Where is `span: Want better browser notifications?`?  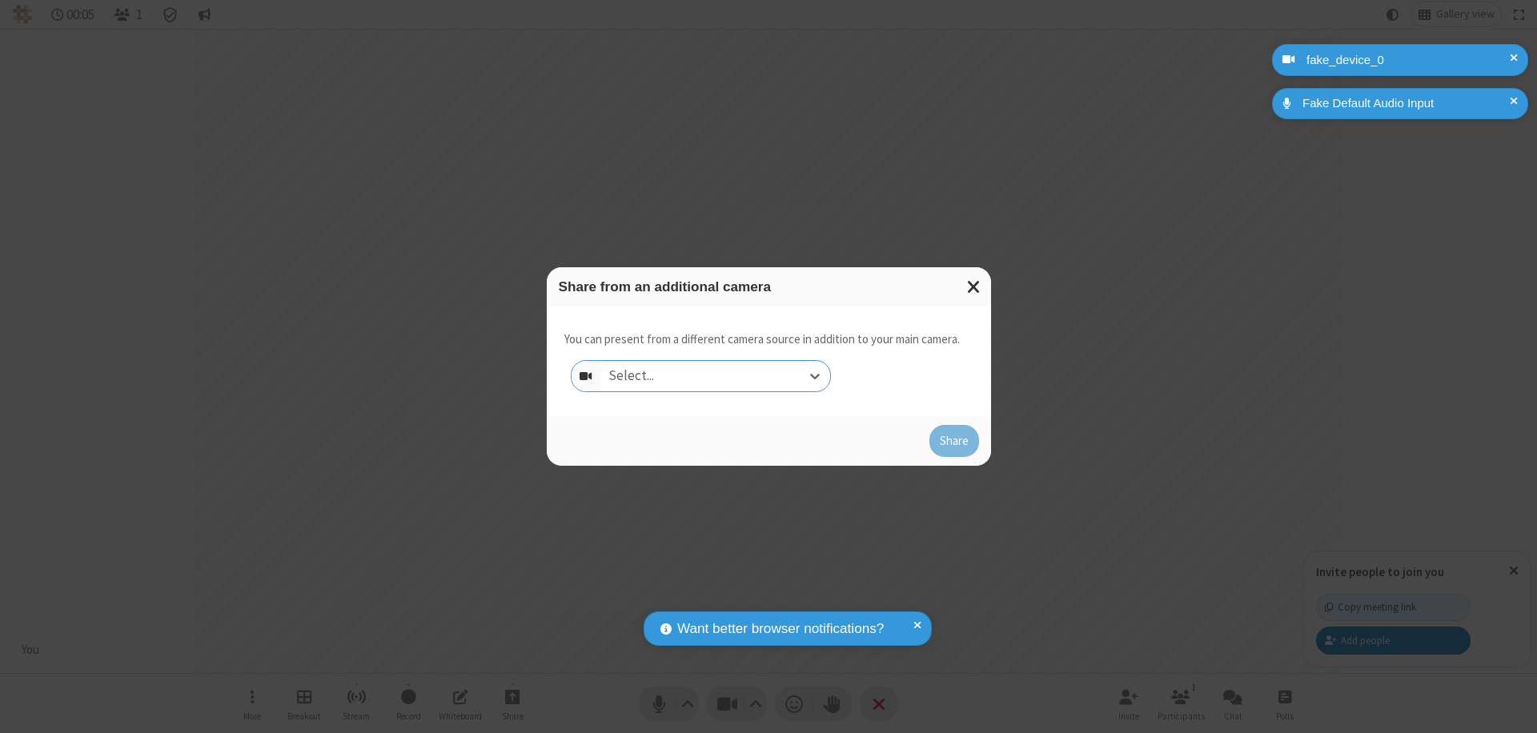
span: Want better browser notifications? is located at coordinates (781, 629).